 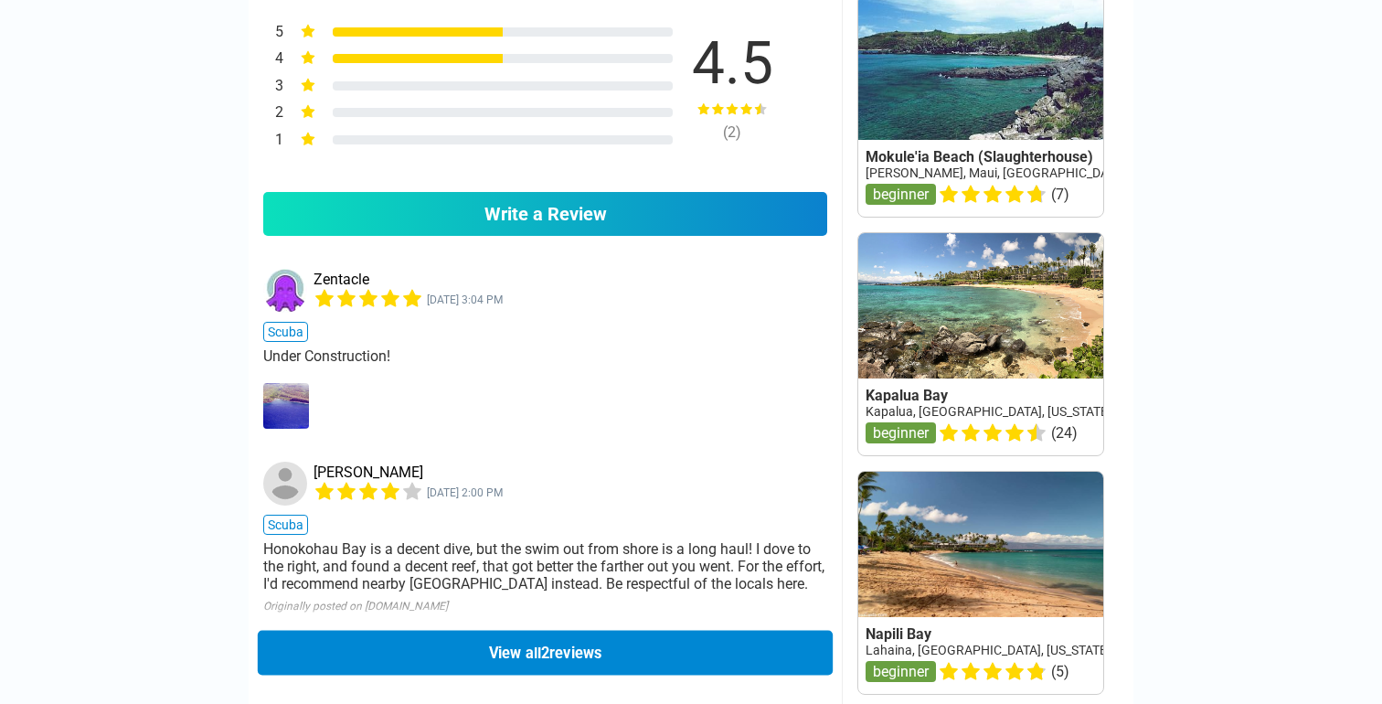 What do you see at coordinates (285, 483) in the screenshot?
I see `img: Bill Stohler` at bounding box center [285, 483].